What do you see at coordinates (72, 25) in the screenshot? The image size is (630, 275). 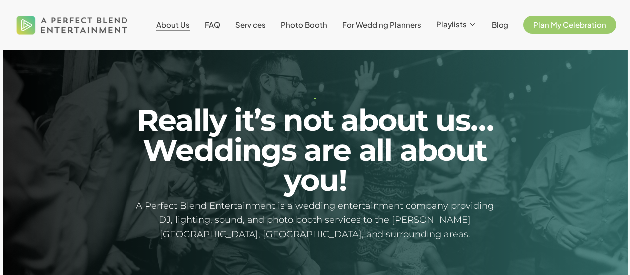 I see `img: A Perfect Blend Entertainment` at bounding box center [72, 25].